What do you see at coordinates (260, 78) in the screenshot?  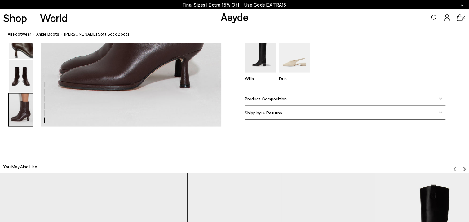 I see `p: Willa` at bounding box center [260, 78].